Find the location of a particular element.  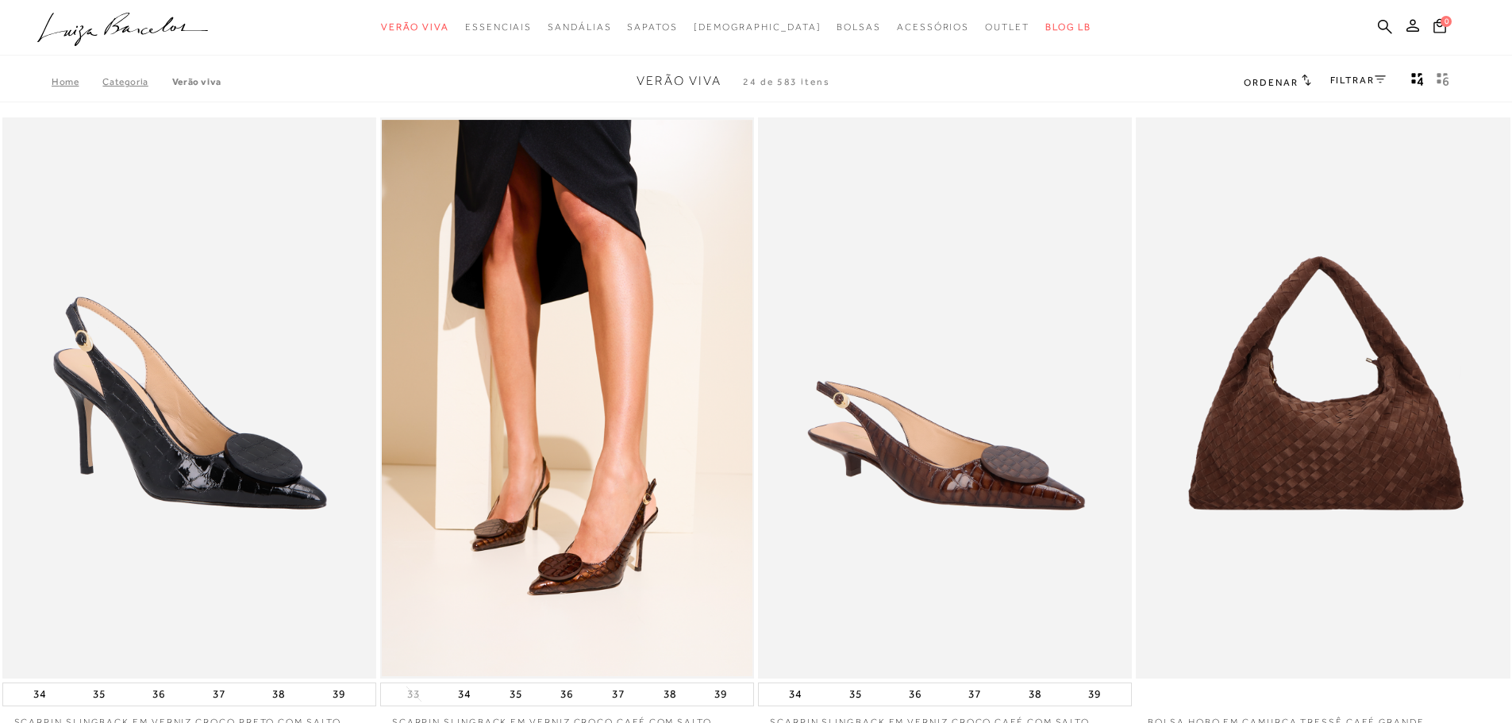

a: Categoria is located at coordinates (137, 82).